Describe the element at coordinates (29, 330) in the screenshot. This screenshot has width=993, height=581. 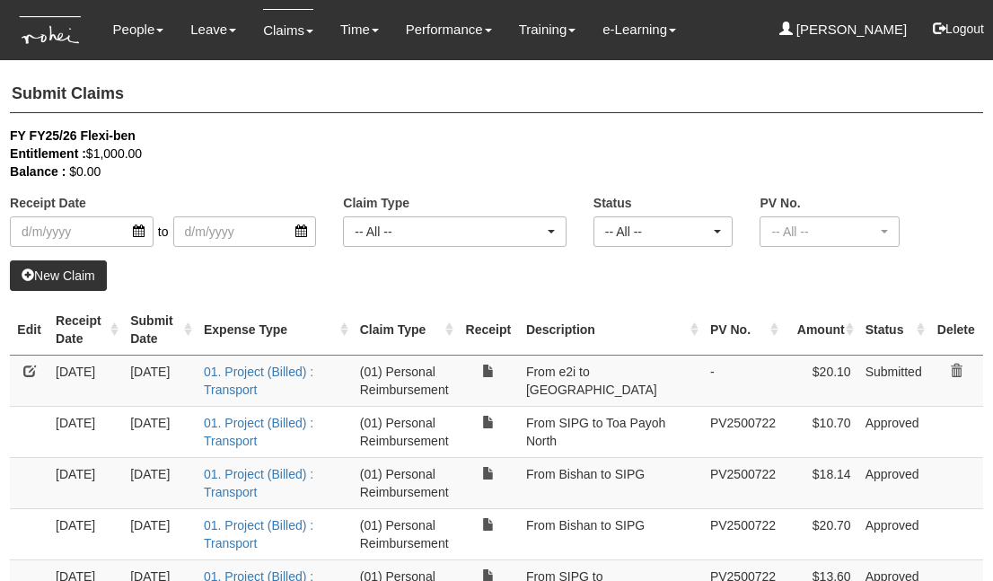
I see `th: Edit` at that location.